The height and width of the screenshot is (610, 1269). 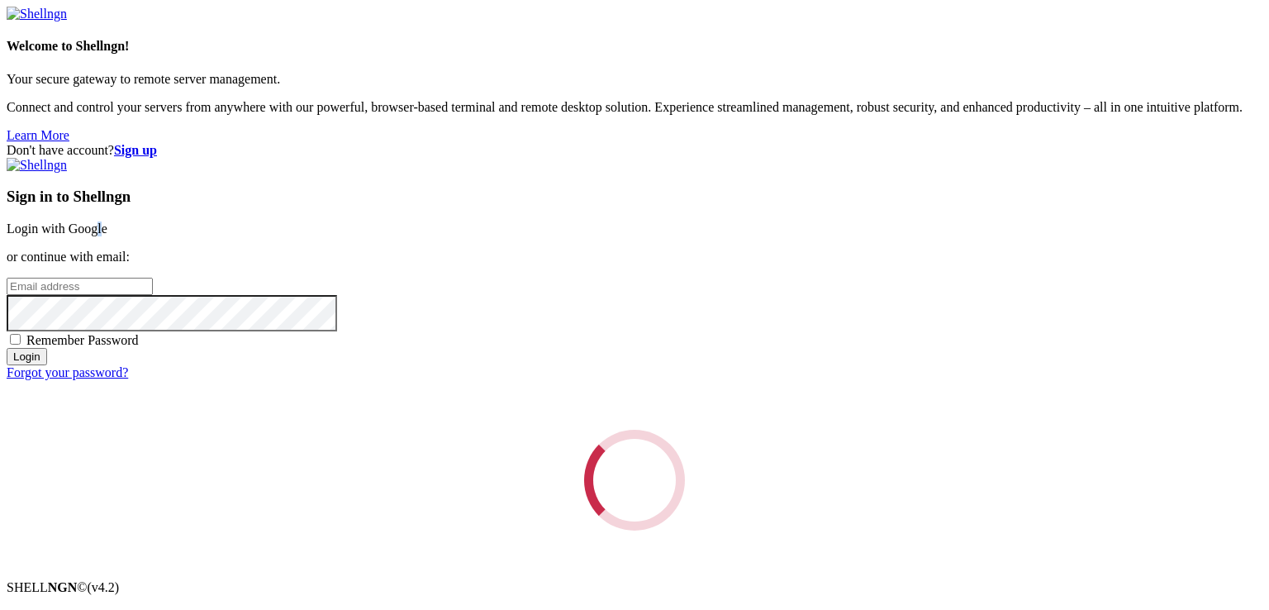 I want to click on div: Loading..., so click(x=634, y=479).